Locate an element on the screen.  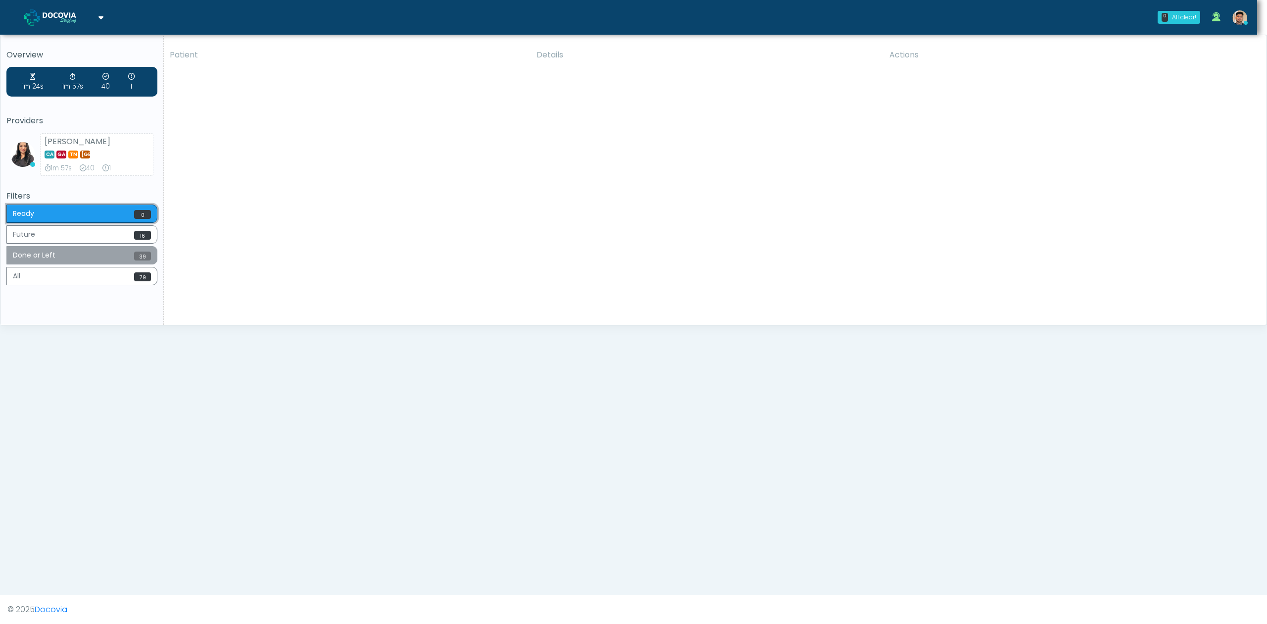
div: Average Wait Time is located at coordinates (33, 82).